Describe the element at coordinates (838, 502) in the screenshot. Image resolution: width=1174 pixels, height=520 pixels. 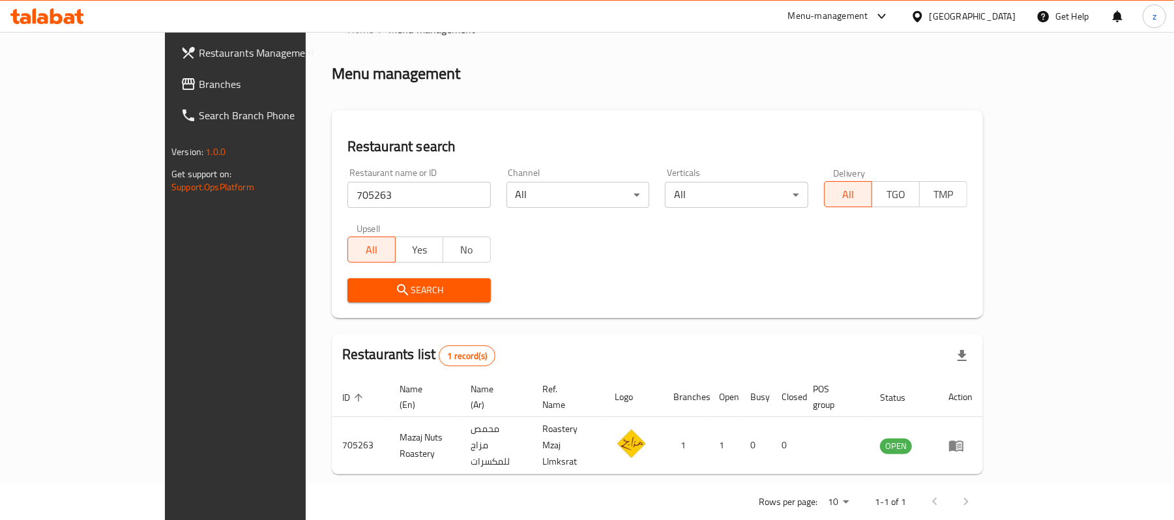
I see `div: Rows per page:` at that location.